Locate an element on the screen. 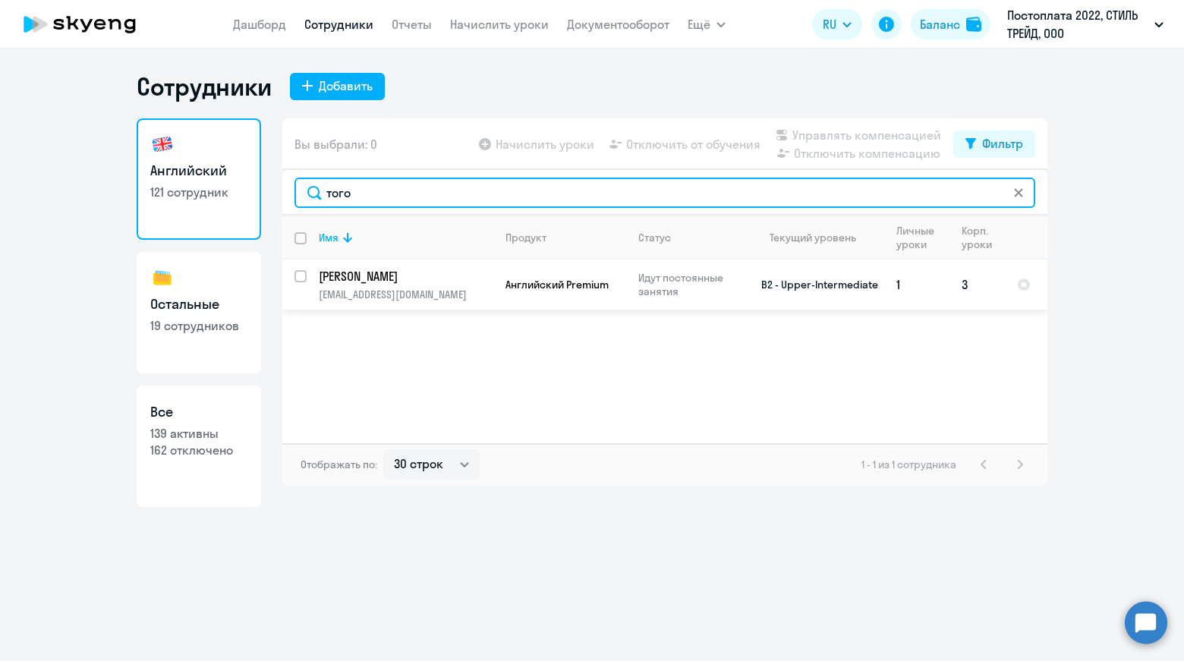  a: Английский121 сотрудник is located at coordinates (199, 179).